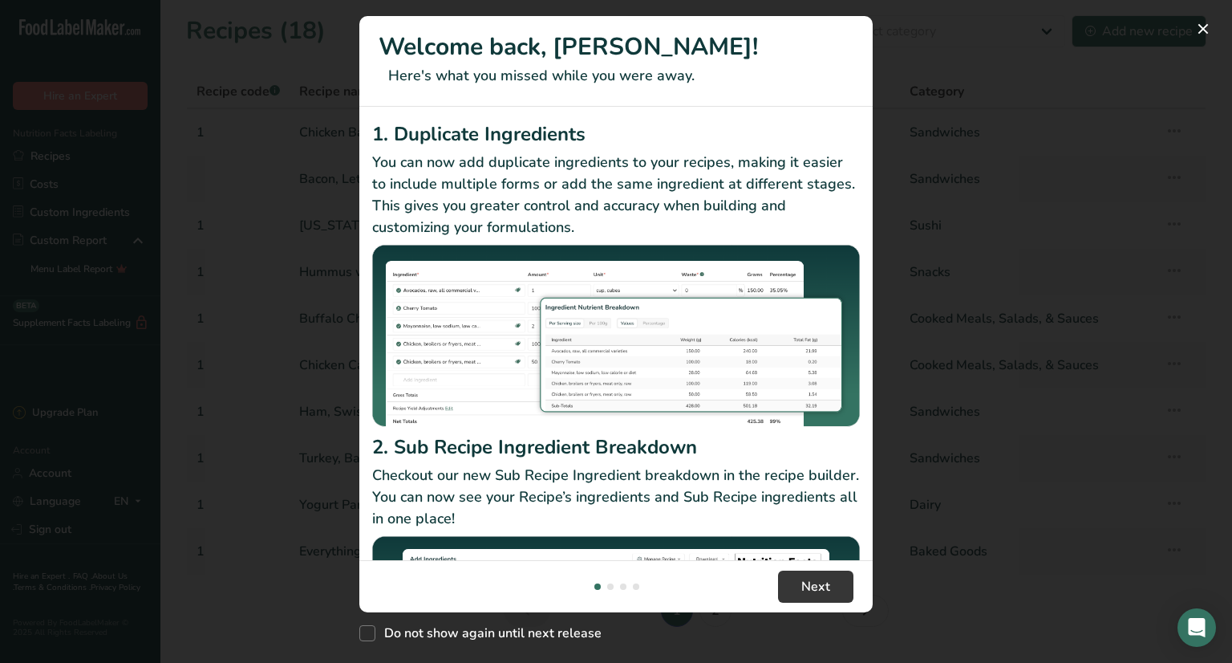 Image resolution: width=1232 pixels, height=663 pixels. What do you see at coordinates (489, 633) in the screenshot?
I see `span: Do not show again until next release` at bounding box center [489, 633].